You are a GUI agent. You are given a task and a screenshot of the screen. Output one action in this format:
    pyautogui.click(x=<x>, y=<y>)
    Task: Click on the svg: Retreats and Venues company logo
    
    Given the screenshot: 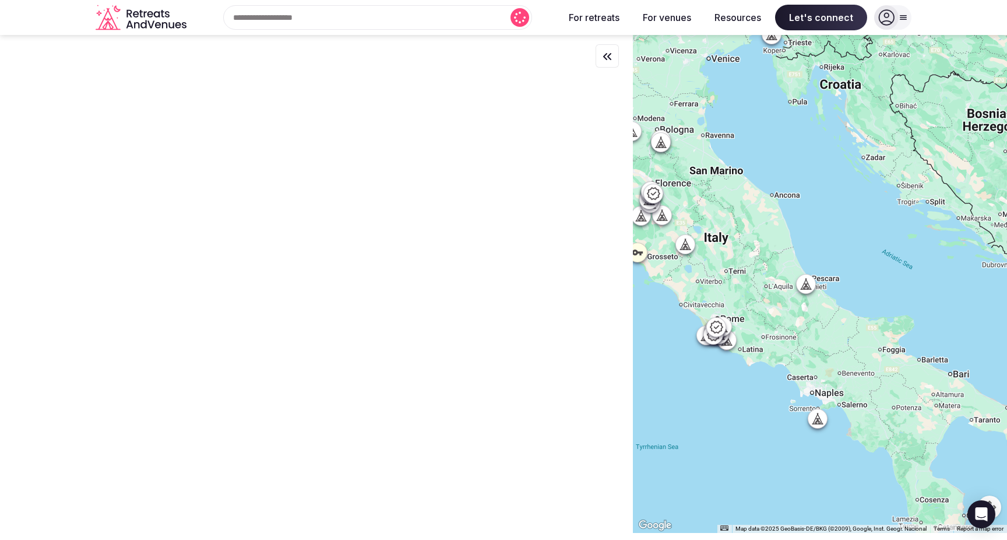 What is the action you would take?
    pyautogui.click(x=142, y=17)
    